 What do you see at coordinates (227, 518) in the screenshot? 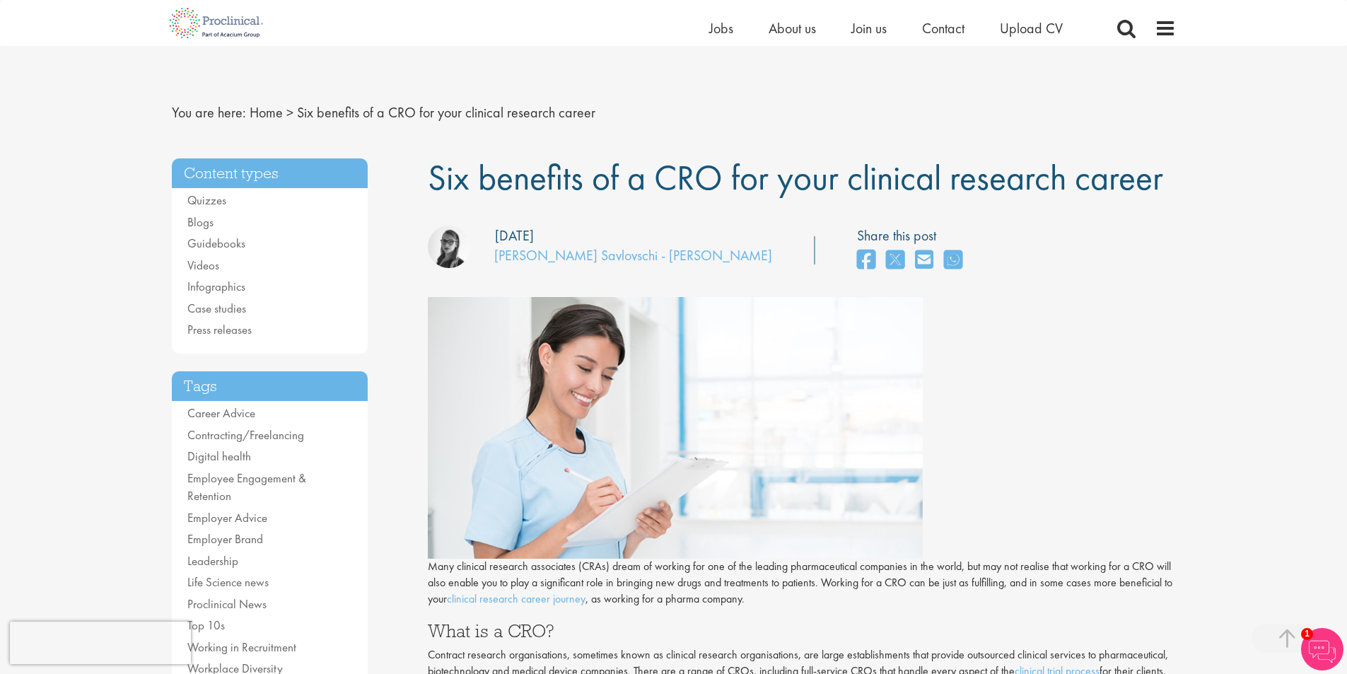
I see `a: Employer Advice` at bounding box center [227, 518].